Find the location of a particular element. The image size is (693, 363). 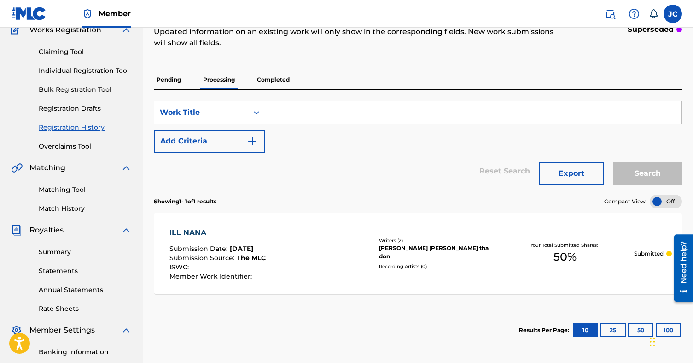

div: Writers ( 2 ) is located at coordinates (437, 240).